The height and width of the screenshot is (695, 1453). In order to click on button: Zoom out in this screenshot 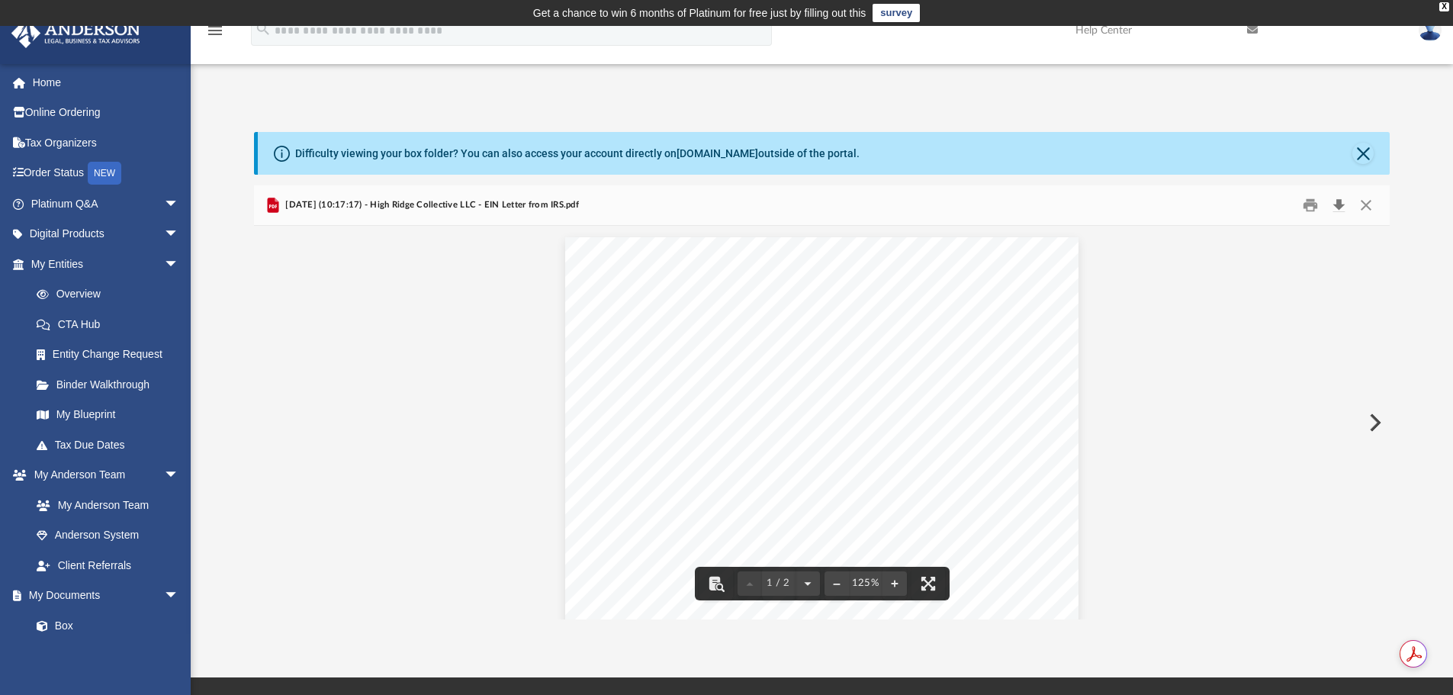, I will do `click(836, 583)`.